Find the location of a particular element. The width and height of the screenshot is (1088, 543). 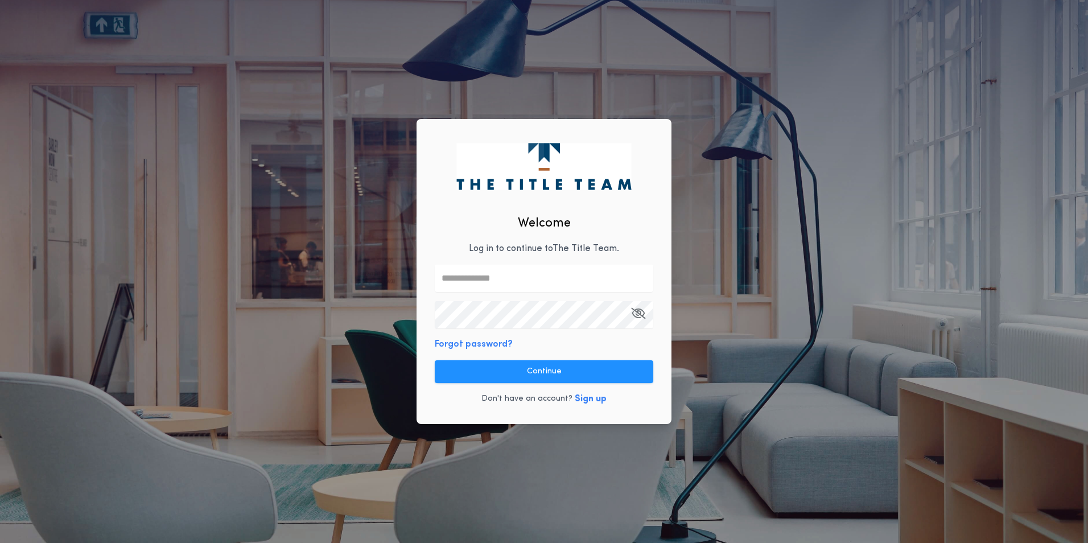

h2: Welcome is located at coordinates (544, 223).